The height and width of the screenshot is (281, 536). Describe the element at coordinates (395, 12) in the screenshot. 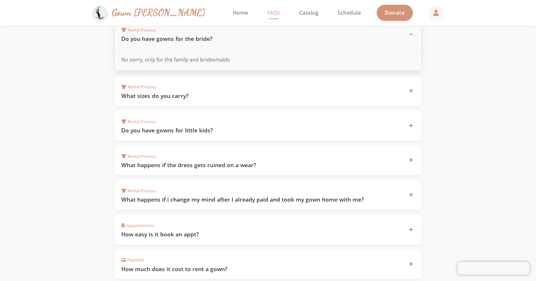

I see `span: Donate` at that location.